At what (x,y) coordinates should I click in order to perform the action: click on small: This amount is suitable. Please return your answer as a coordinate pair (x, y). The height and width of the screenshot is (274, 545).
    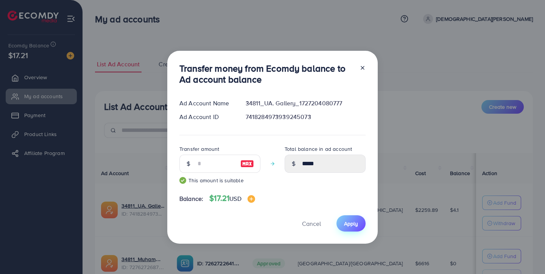
    Looking at the image, I should click on (220, 180).